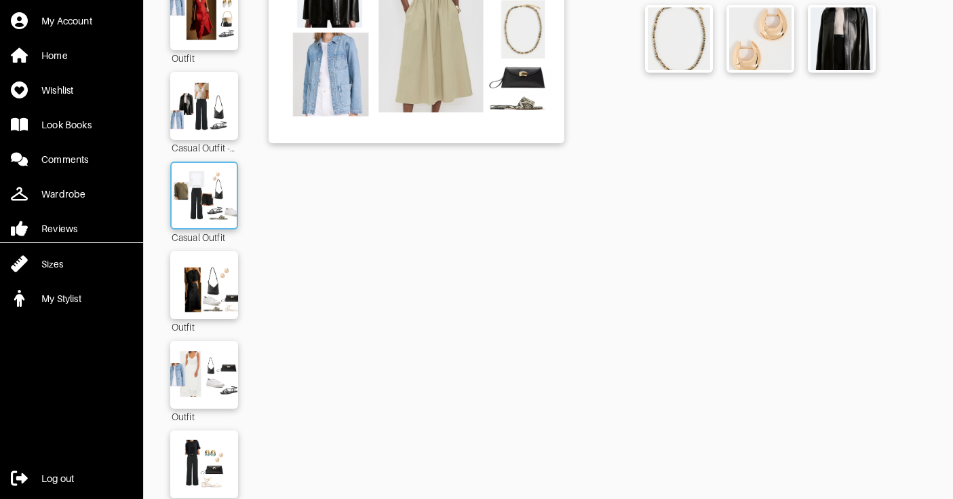 This screenshot has width=953, height=499. What do you see at coordinates (59, 229) in the screenshot?
I see `div: Reviews` at bounding box center [59, 229].